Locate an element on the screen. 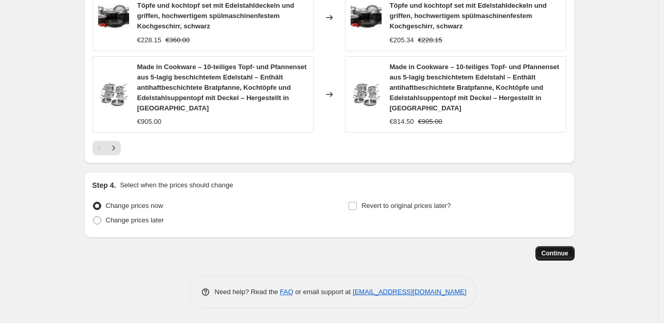 This screenshot has width=664, height=323. h2: Step 4. is located at coordinates (104, 185).